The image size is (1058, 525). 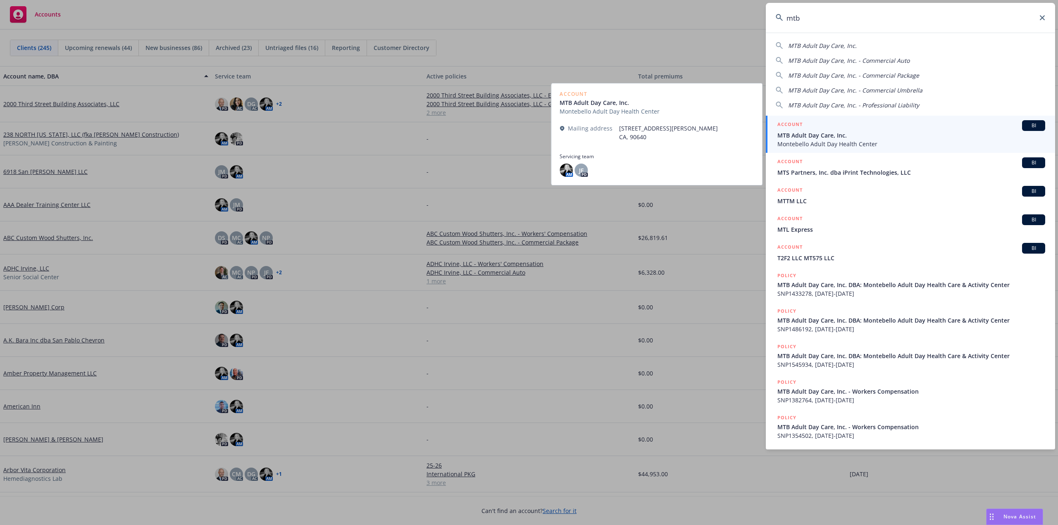 What do you see at coordinates (910, 285) in the screenshot?
I see `a: POLICYMTB Adult Day Care, Inc. DBA: Montebello Adult Day Health Care & Activity CenterSNP1433278,...` at bounding box center [910, 285].